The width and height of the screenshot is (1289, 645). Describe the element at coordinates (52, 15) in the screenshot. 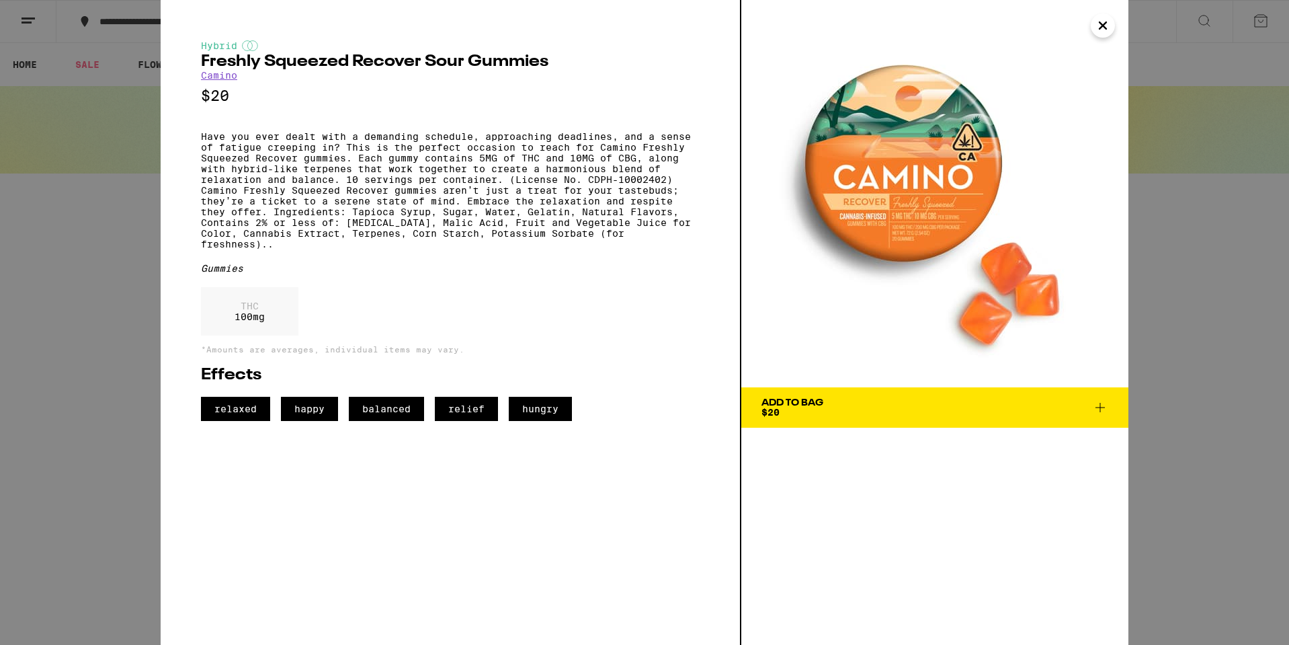

I see `span: Hi. Need any help?` at that location.